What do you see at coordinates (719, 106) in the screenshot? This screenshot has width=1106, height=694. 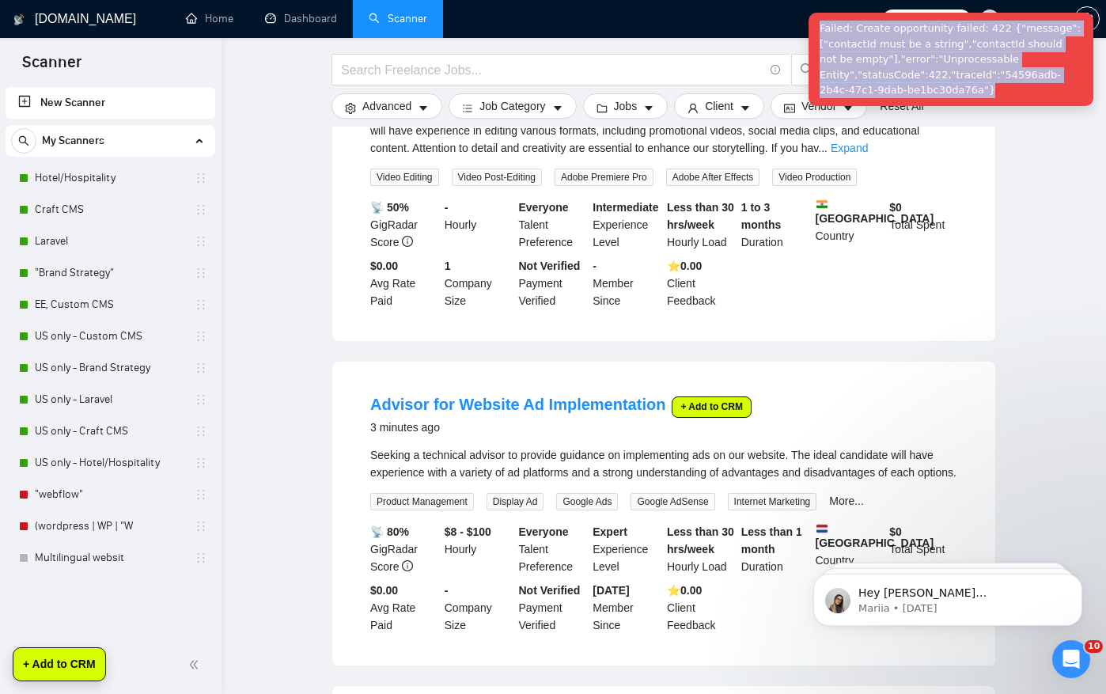 I see `button: userClientcaret-down` at bounding box center [719, 106].